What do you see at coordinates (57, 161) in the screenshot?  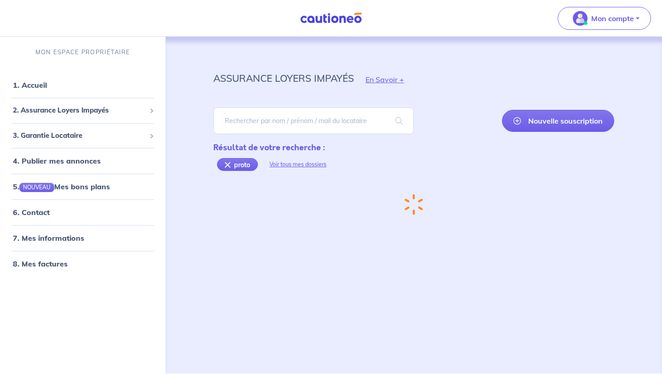 I see `a: 4. Publier mes annonces` at bounding box center [57, 161].